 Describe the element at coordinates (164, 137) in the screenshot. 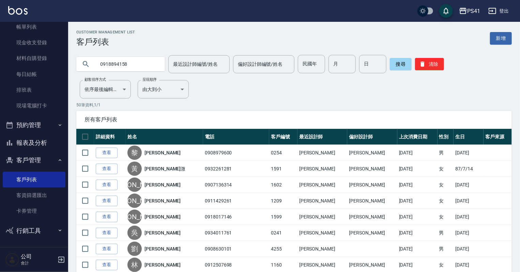

I see `th: 姓名` at that location.